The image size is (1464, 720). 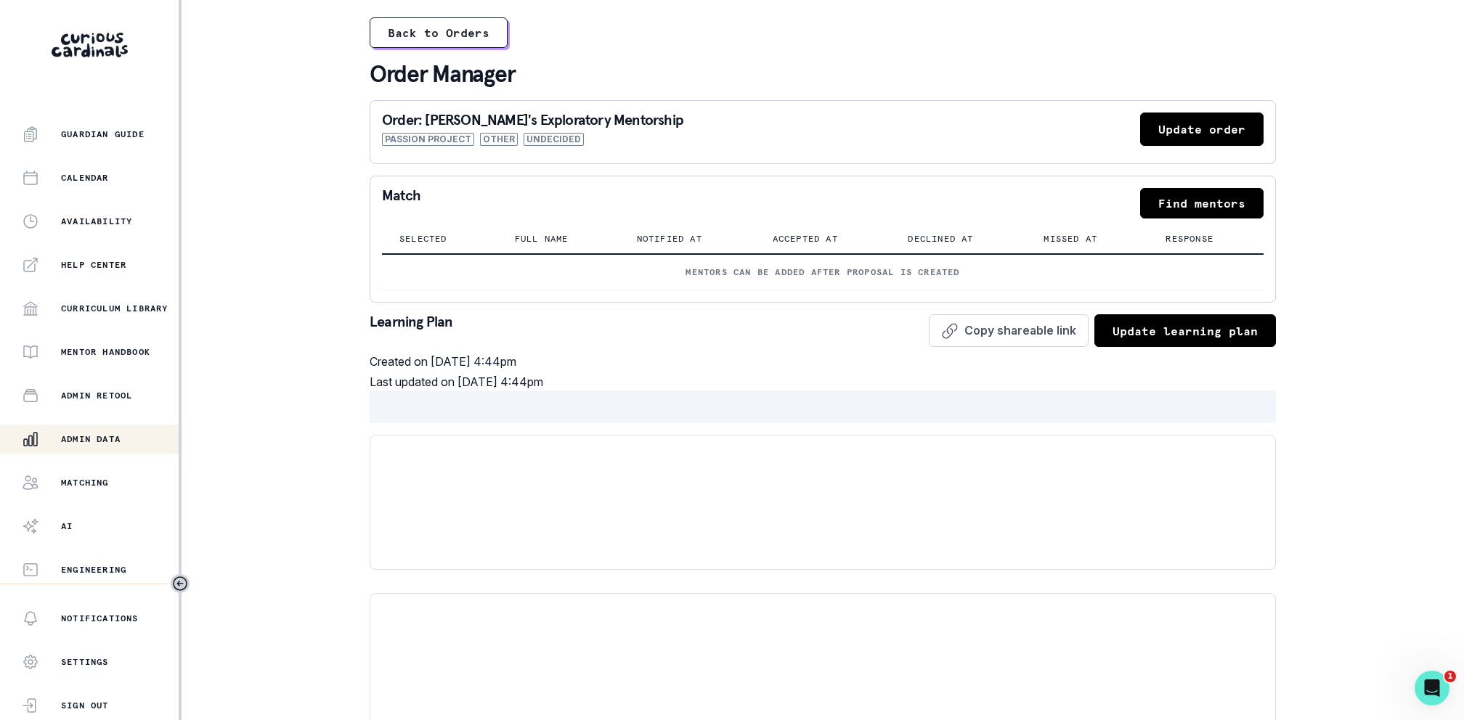 I want to click on button: Toggle sidebar, so click(x=180, y=584).